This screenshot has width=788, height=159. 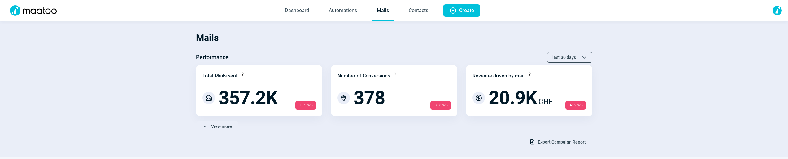 I want to click on span: last 30 days, so click(x=564, y=57).